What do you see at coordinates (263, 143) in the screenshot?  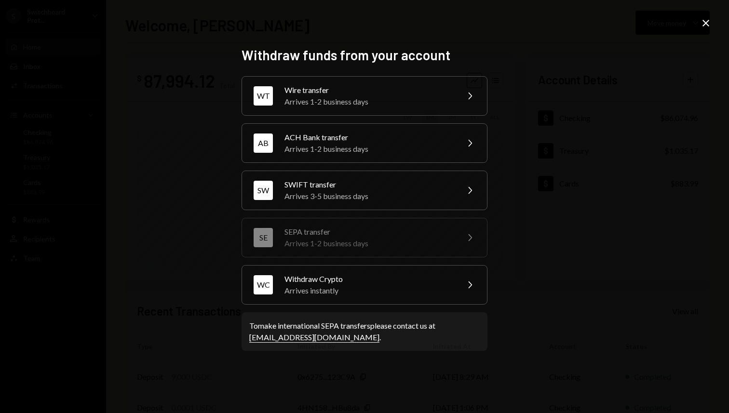 I see `div: AB` at bounding box center [263, 143].